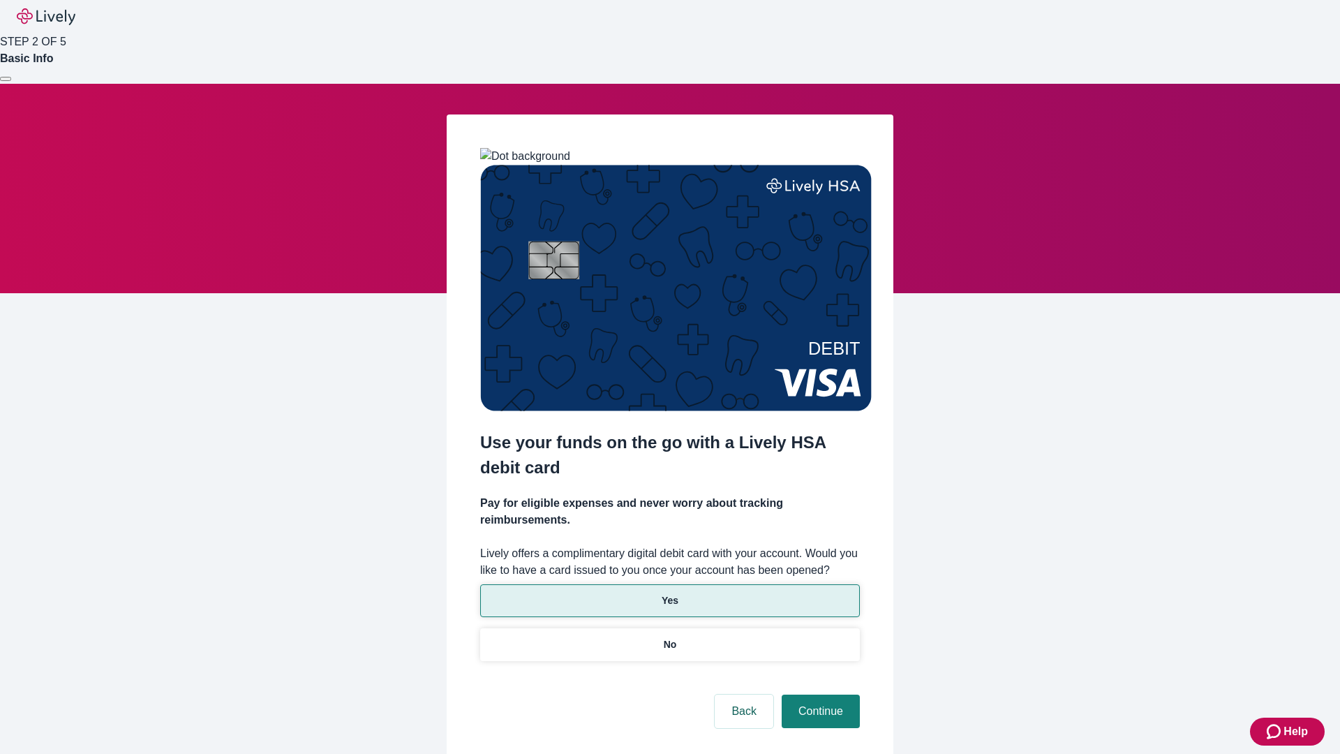 The image size is (1340, 754). Describe the element at coordinates (670, 644) in the screenshot. I see `p: No` at that location.